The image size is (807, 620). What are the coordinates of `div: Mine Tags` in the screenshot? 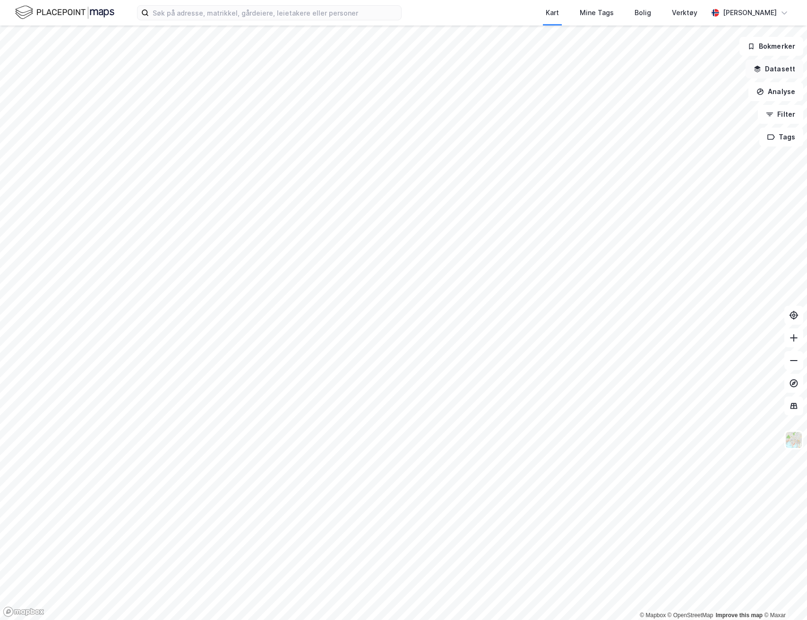 It's located at (597, 13).